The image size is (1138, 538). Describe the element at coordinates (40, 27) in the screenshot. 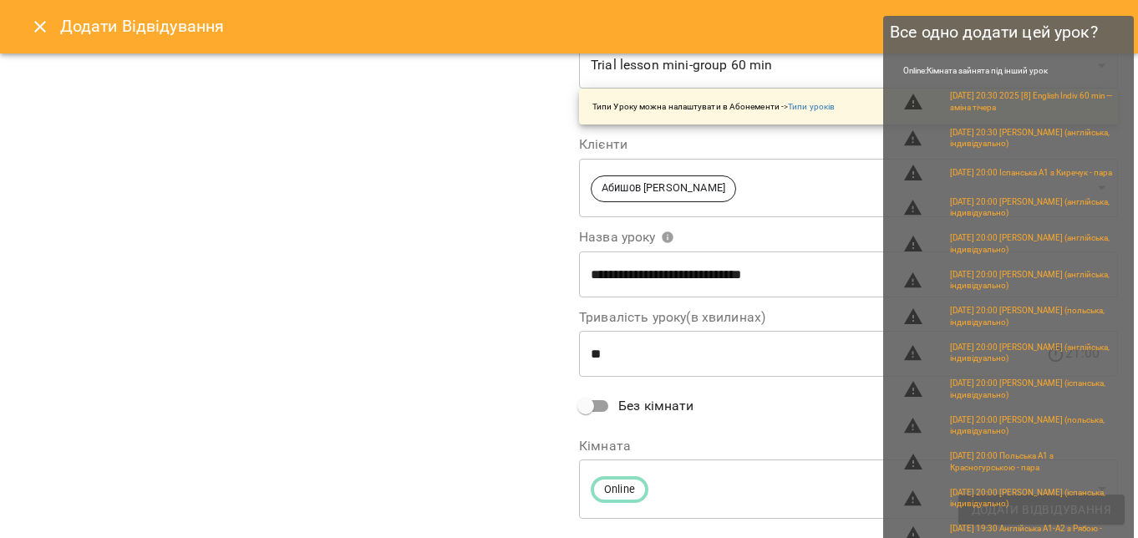

I see `button: Close` at that location.